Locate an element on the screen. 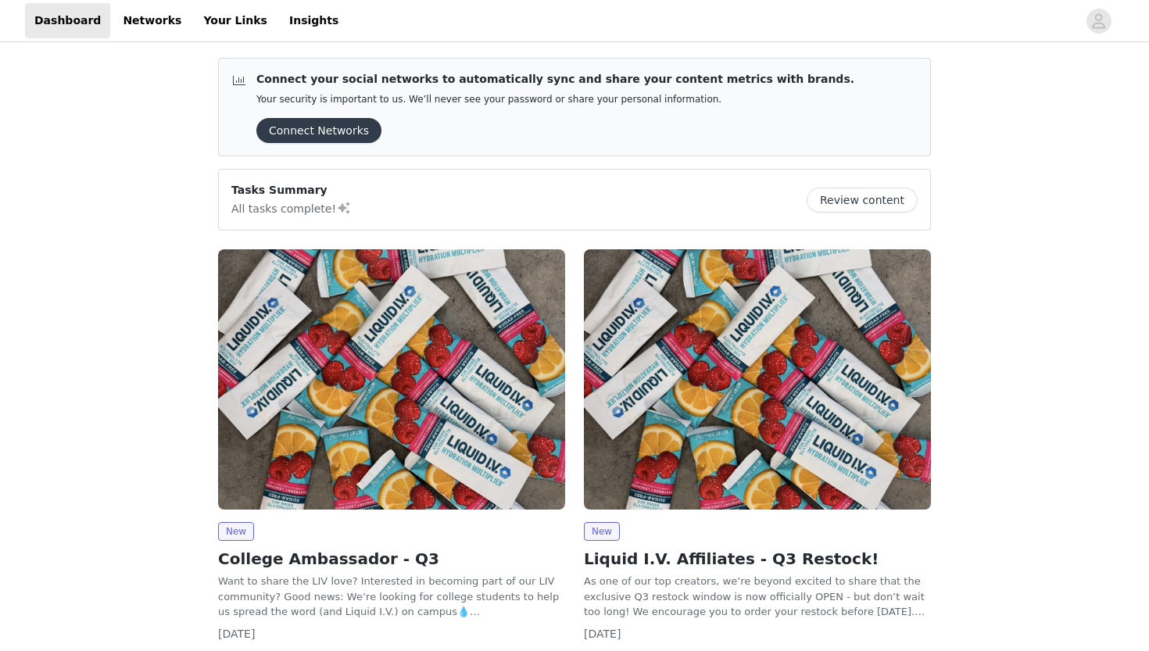 Image resolution: width=1149 pixels, height=651 pixels. p: All tasks complete! is located at coordinates (292, 208).